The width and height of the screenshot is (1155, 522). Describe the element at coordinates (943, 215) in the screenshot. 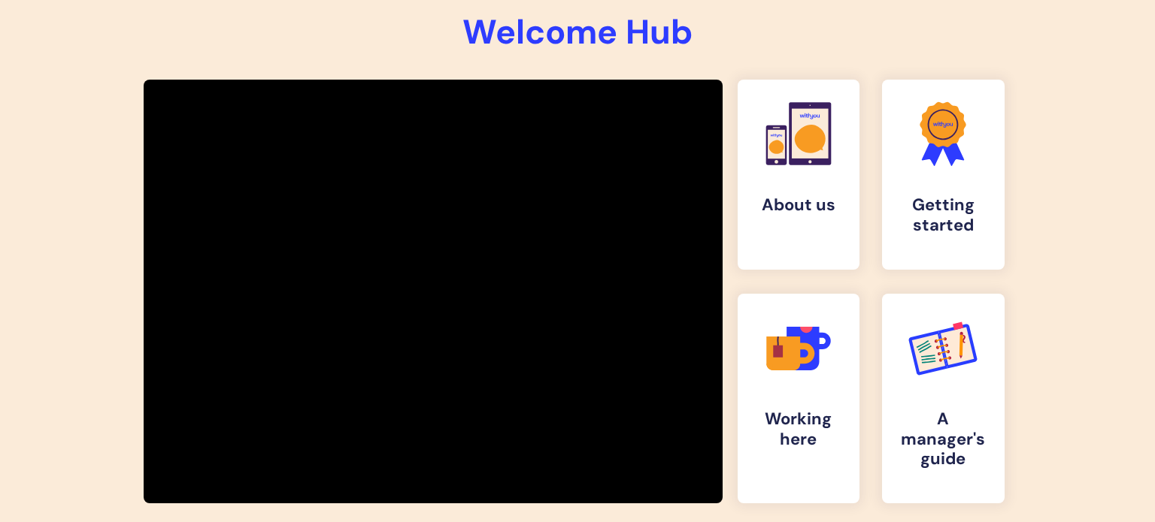

I see `h4: Getting started` at that location.